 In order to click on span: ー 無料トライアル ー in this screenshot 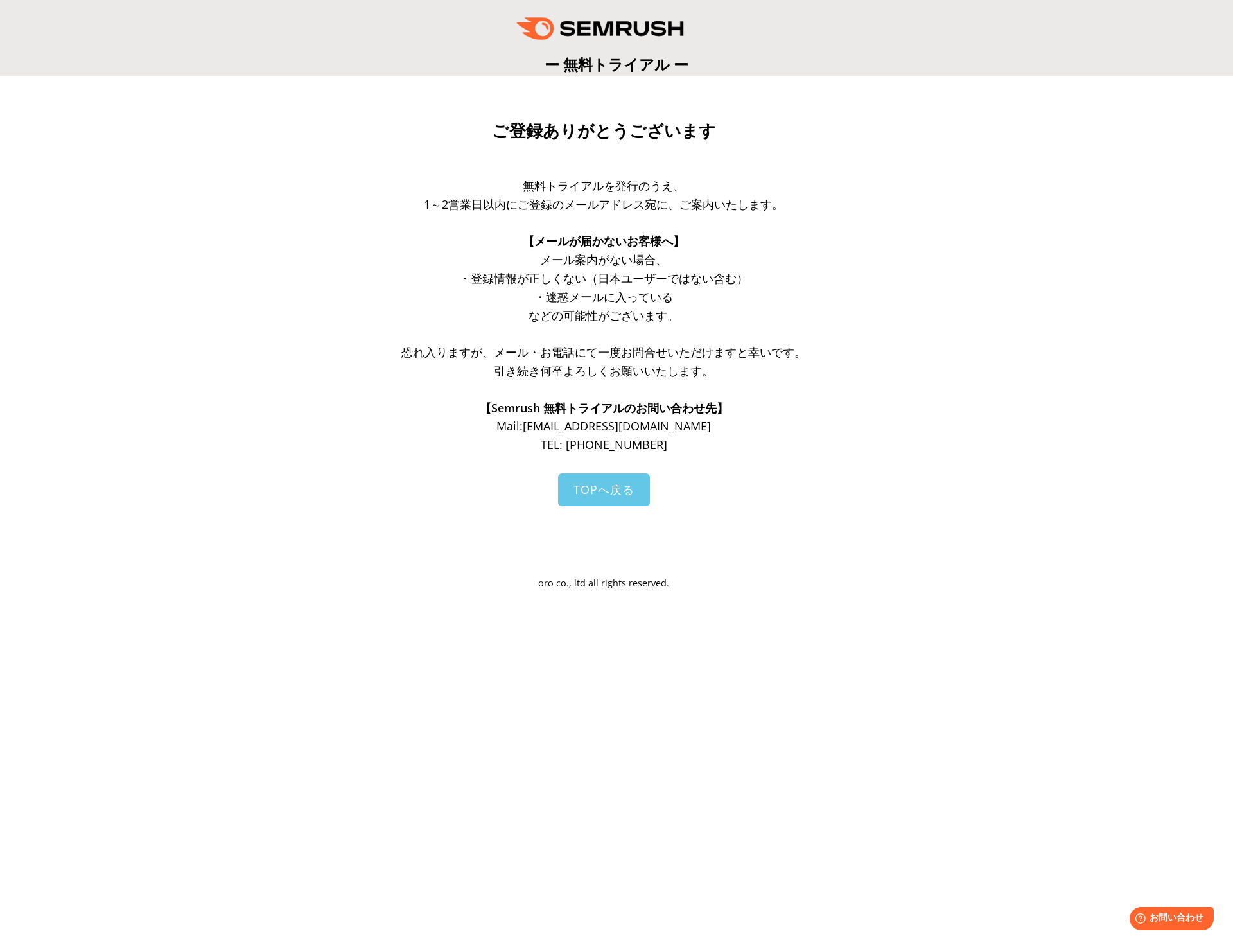, I will do `click(616, 64)`.